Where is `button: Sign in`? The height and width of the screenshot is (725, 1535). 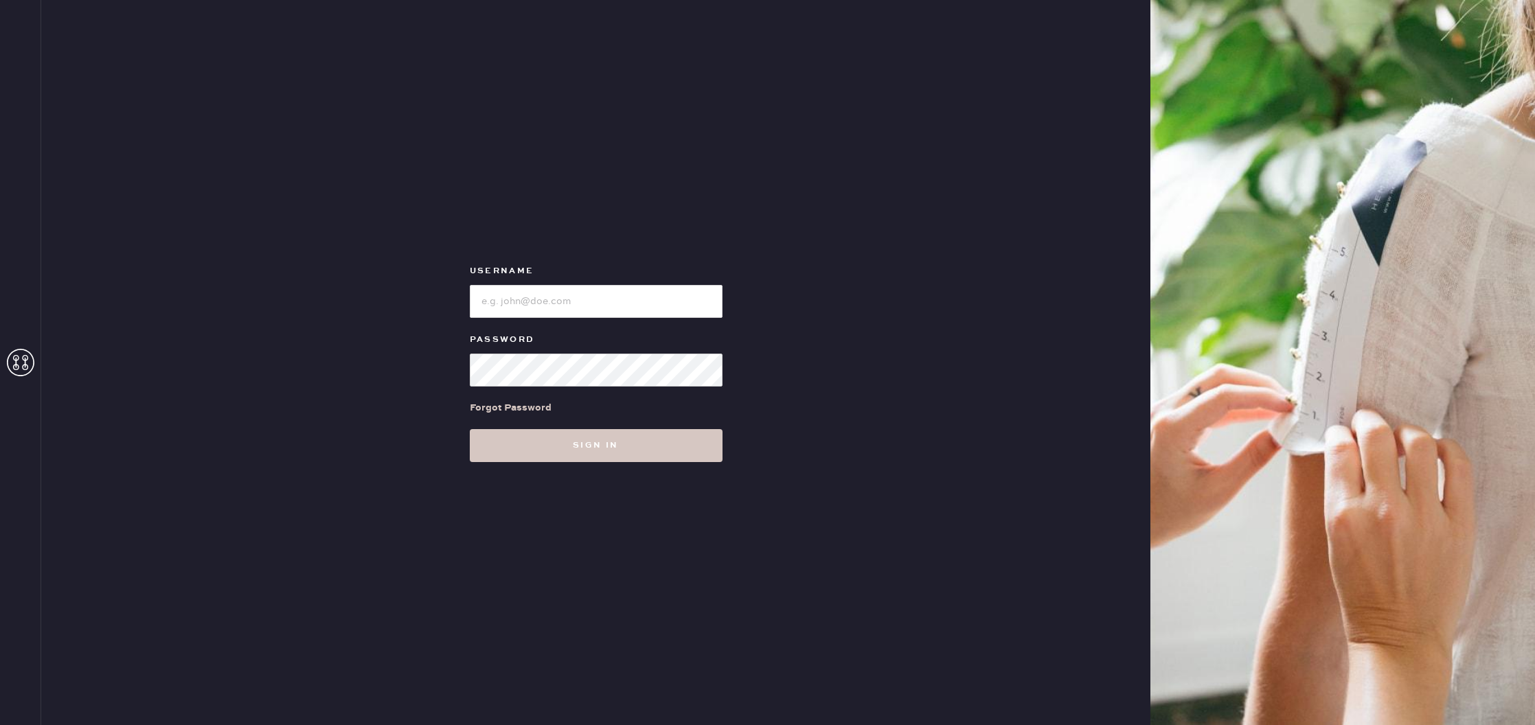
button: Sign in is located at coordinates (596, 446).